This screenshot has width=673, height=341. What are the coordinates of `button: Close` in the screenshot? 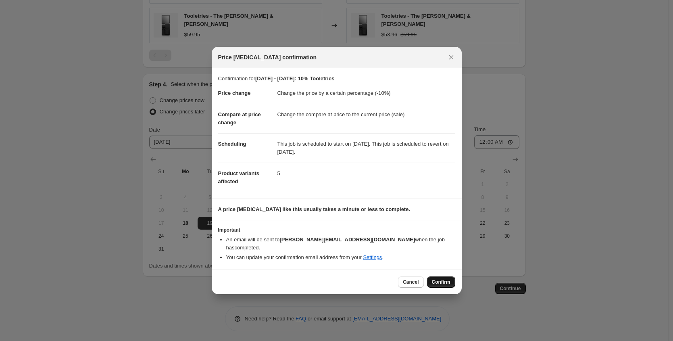 It's located at (451, 57).